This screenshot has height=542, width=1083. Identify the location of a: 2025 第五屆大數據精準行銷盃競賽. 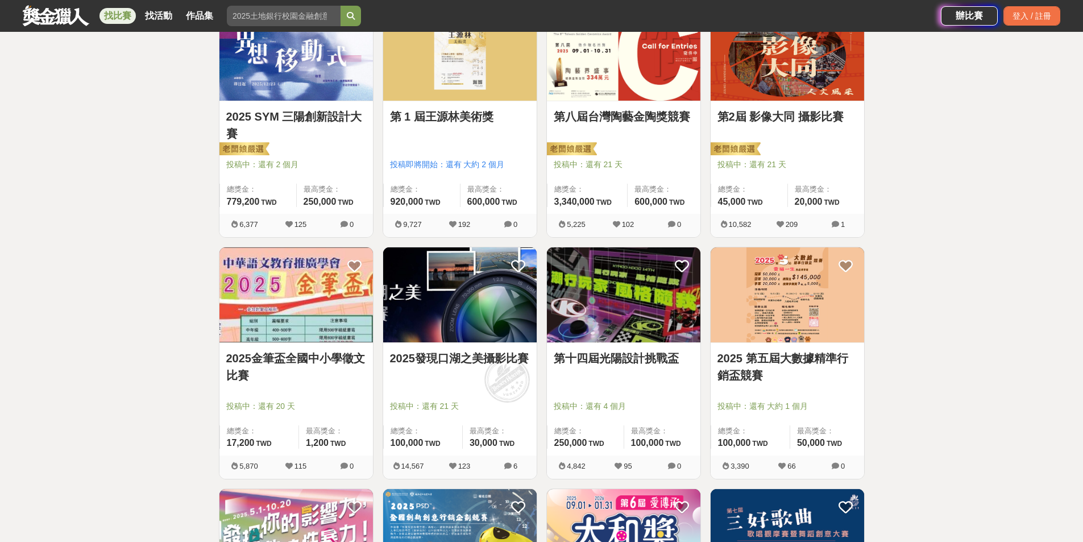
(787, 367).